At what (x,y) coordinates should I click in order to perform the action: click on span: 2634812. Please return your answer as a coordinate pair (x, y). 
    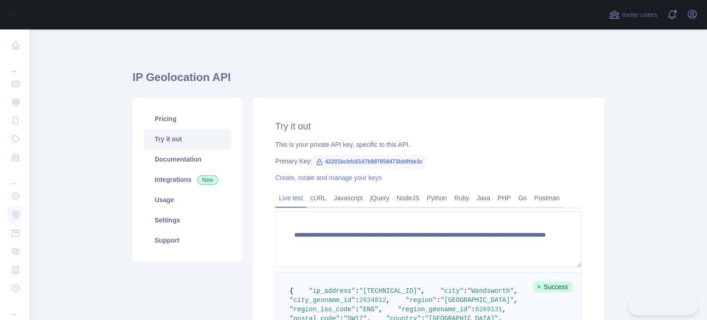
    Looking at the image, I should click on (372, 300).